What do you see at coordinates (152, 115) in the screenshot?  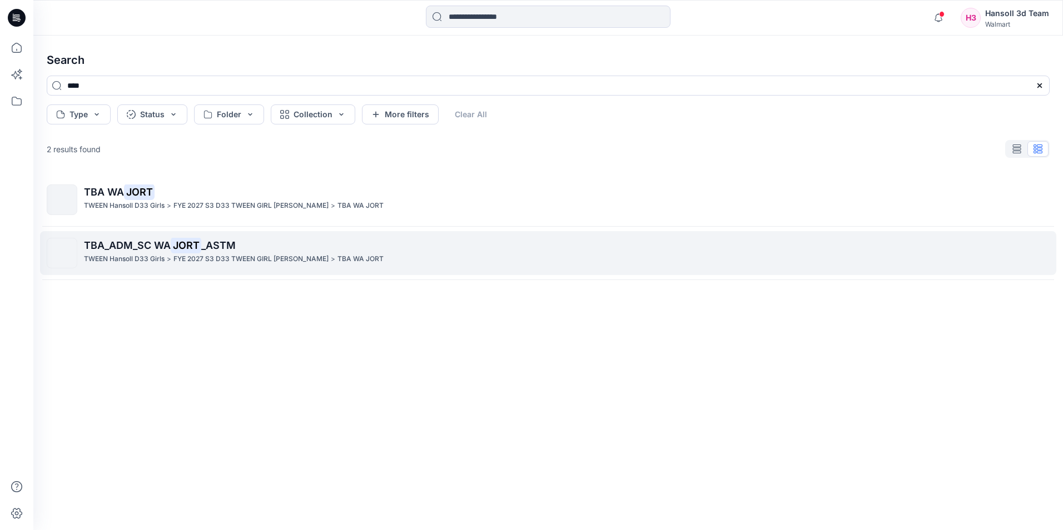 I see `button: Status` at bounding box center [152, 115].